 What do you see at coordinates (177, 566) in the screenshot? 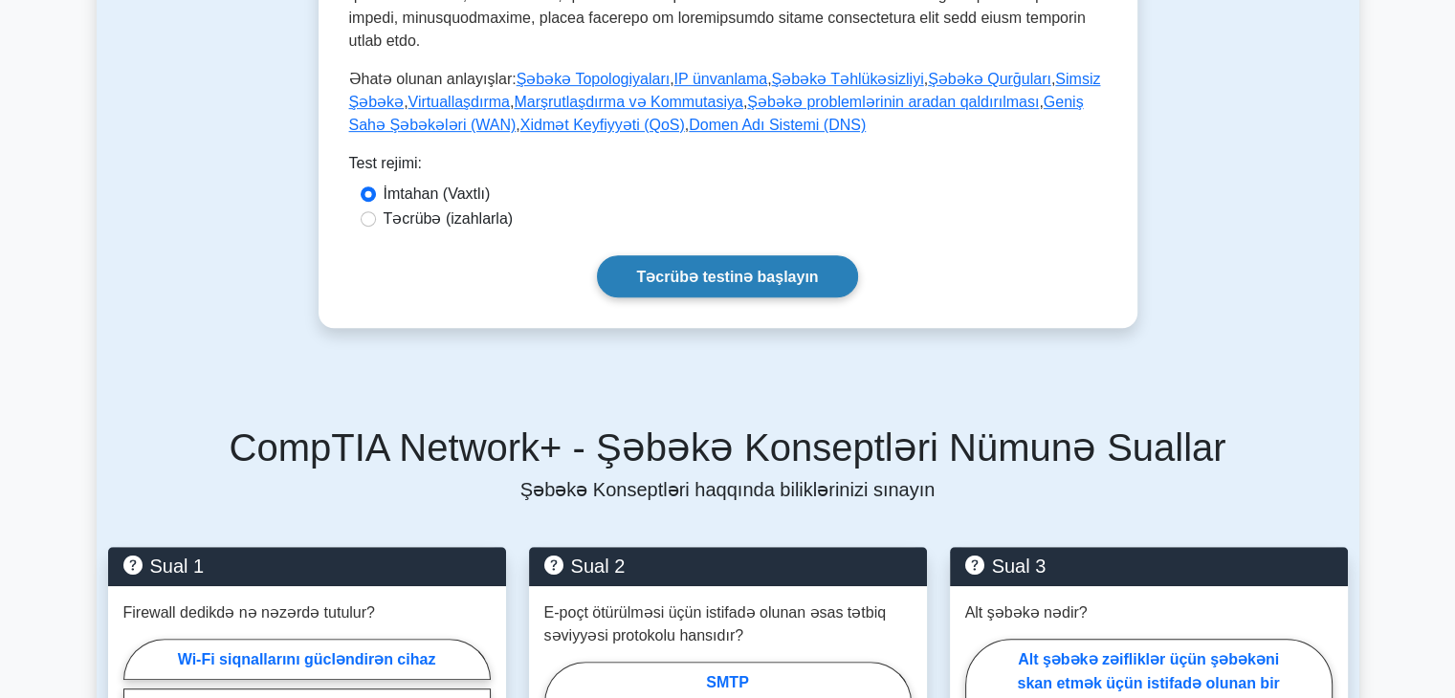
I see `font: Sual 1` at bounding box center [177, 566].